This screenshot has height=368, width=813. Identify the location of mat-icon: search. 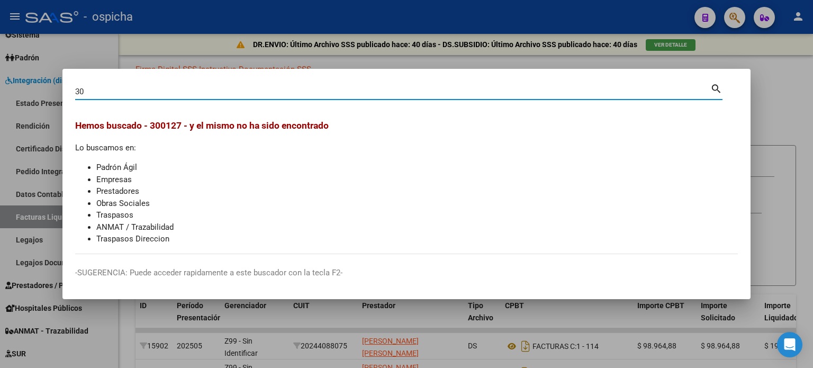
(716, 88).